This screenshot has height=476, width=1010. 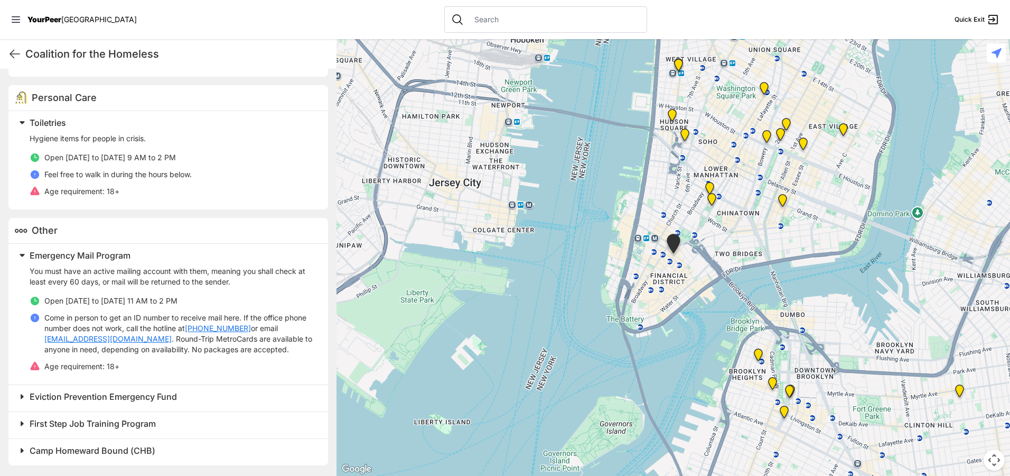 I want to click on span: Camp Homeward Bound (CHB), so click(x=92, y=450).